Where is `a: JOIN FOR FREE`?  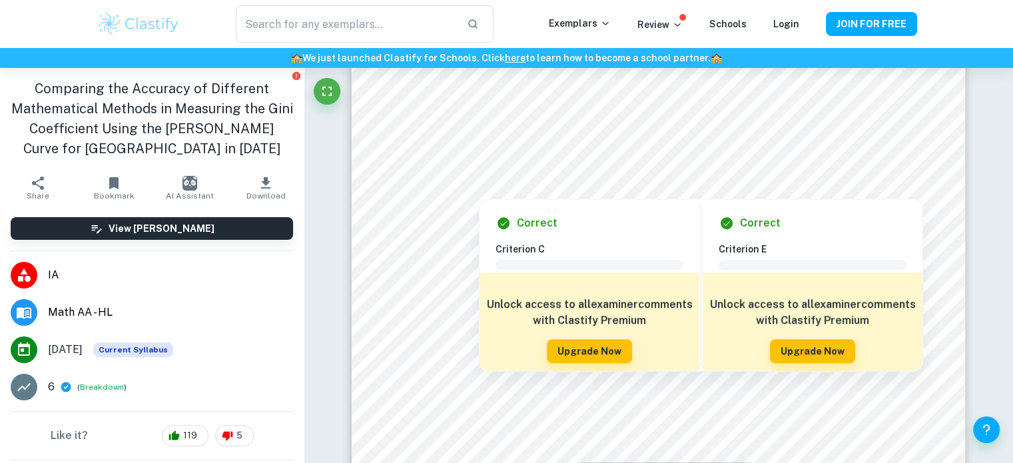
a: JOIN FOR FREE is located at coordinates (871, 24).